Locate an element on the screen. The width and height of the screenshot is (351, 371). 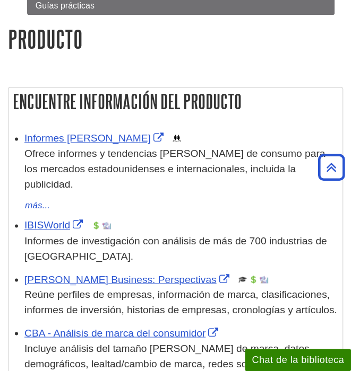
font: más... is located at coordinates (37, 205).